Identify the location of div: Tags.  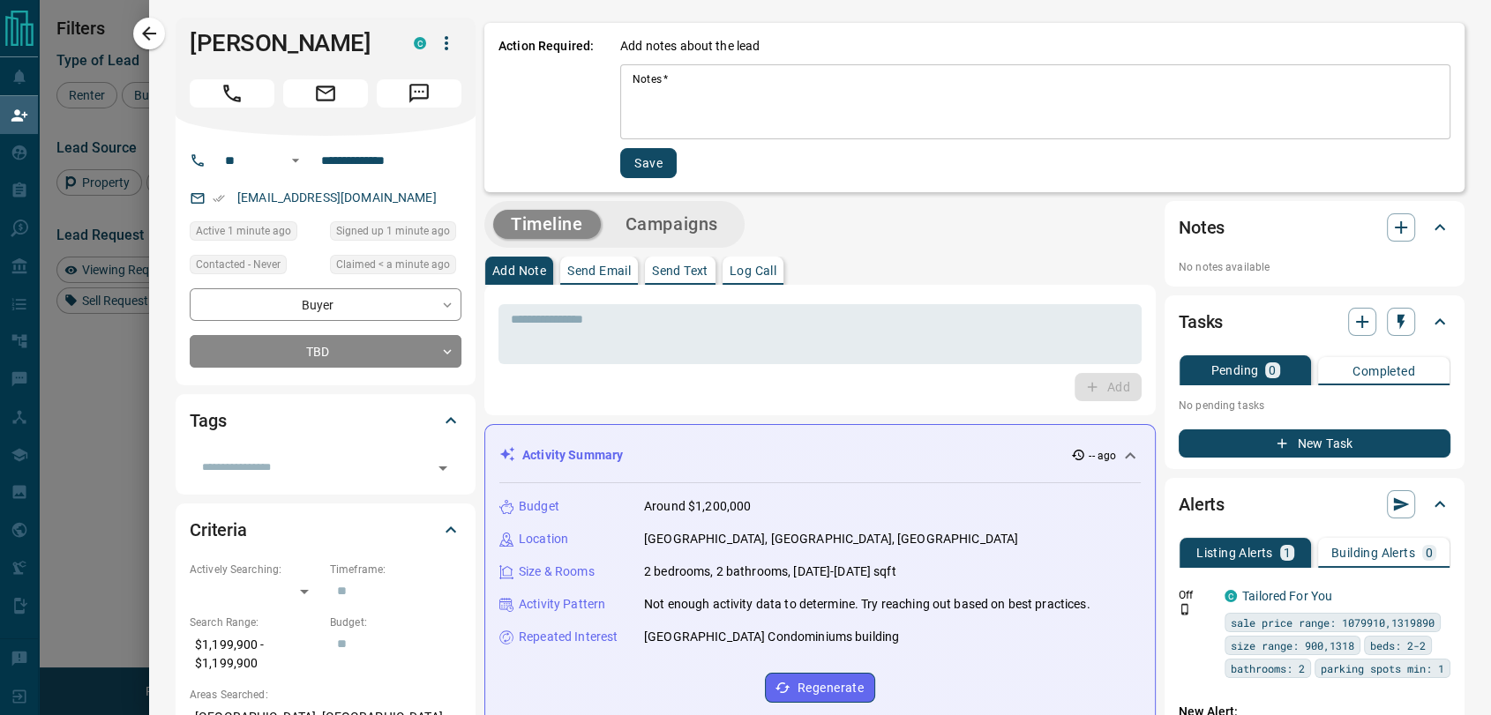
(326, 421).